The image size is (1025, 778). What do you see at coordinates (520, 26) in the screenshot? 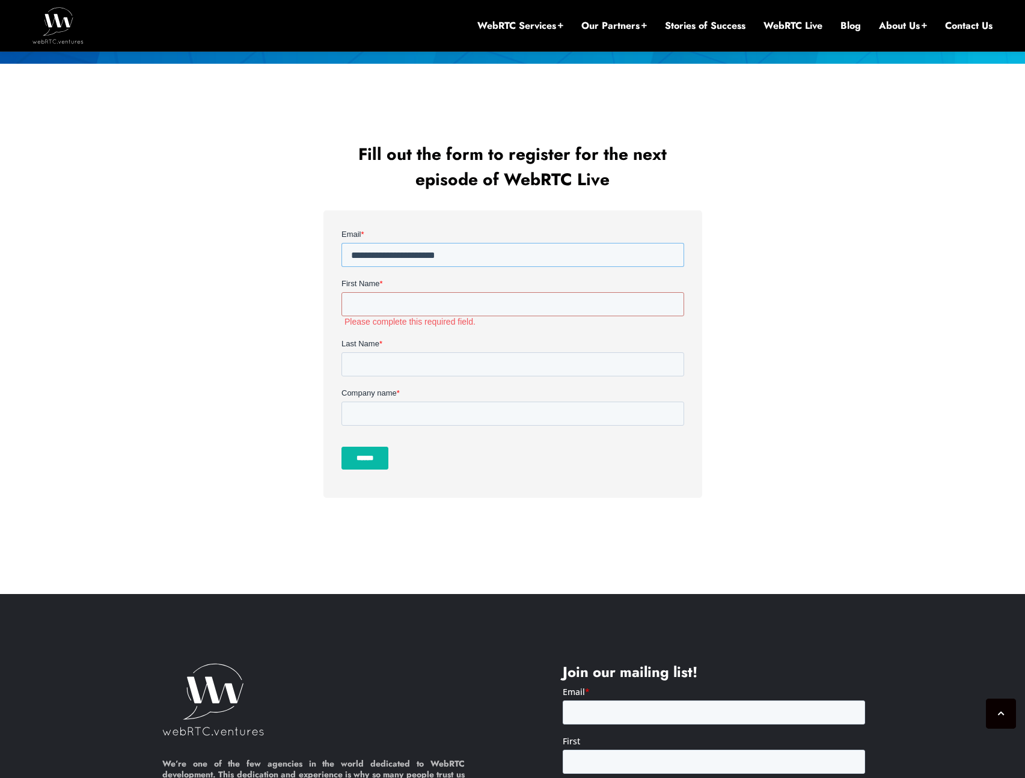
I see `a: WebRTC Services` at bounding box center [520, 26].